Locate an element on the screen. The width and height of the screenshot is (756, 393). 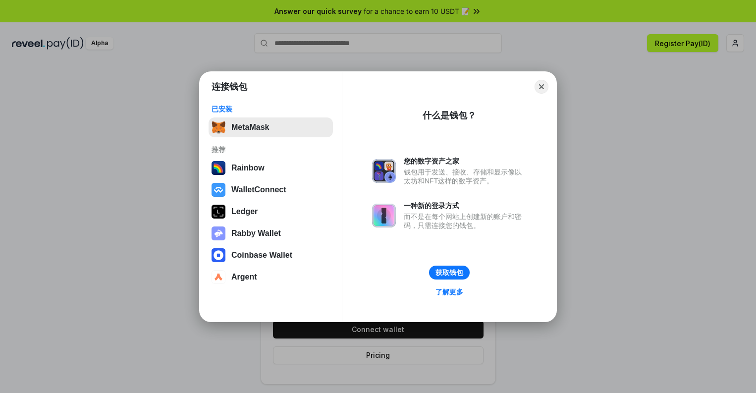
button: Close is located at coordinates (541, 87).